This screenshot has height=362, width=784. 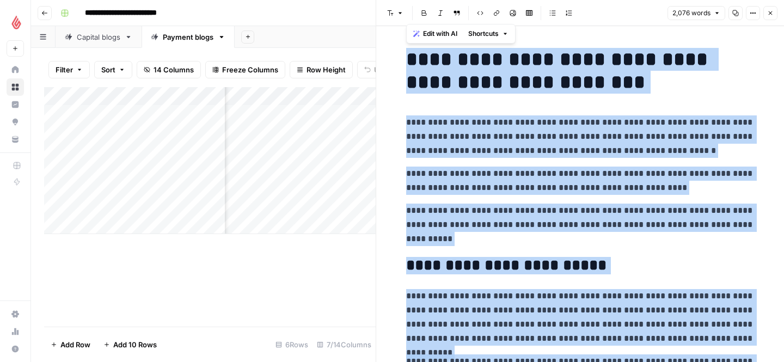 What do you see at coordinates (113, 70) in the screenshot?
I see `button: Sort` at bounding box center [113, 70].